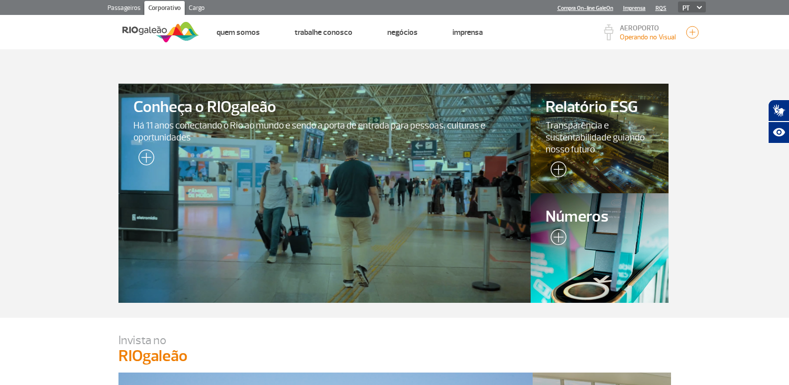  Describe the element at coordinates (599, 138) in the screenshot. I see `a: Relatório ESGTransparência e sustentabilidade guiando nosso futuro` at that location.